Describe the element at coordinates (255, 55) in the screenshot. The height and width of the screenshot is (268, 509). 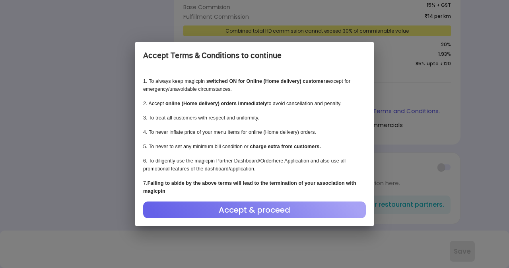
I see `div: Accept Terms & Conditions to continue` at that location.